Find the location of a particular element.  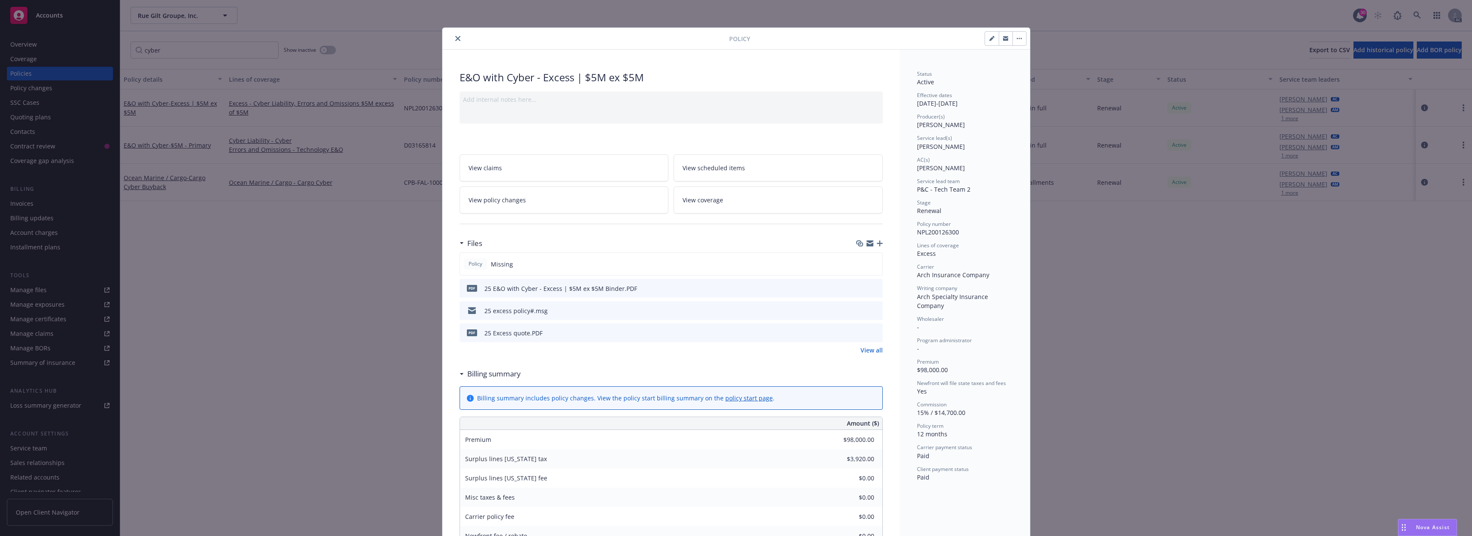

div: 25 excess policy#.msg is located at coordinates (516, 311).